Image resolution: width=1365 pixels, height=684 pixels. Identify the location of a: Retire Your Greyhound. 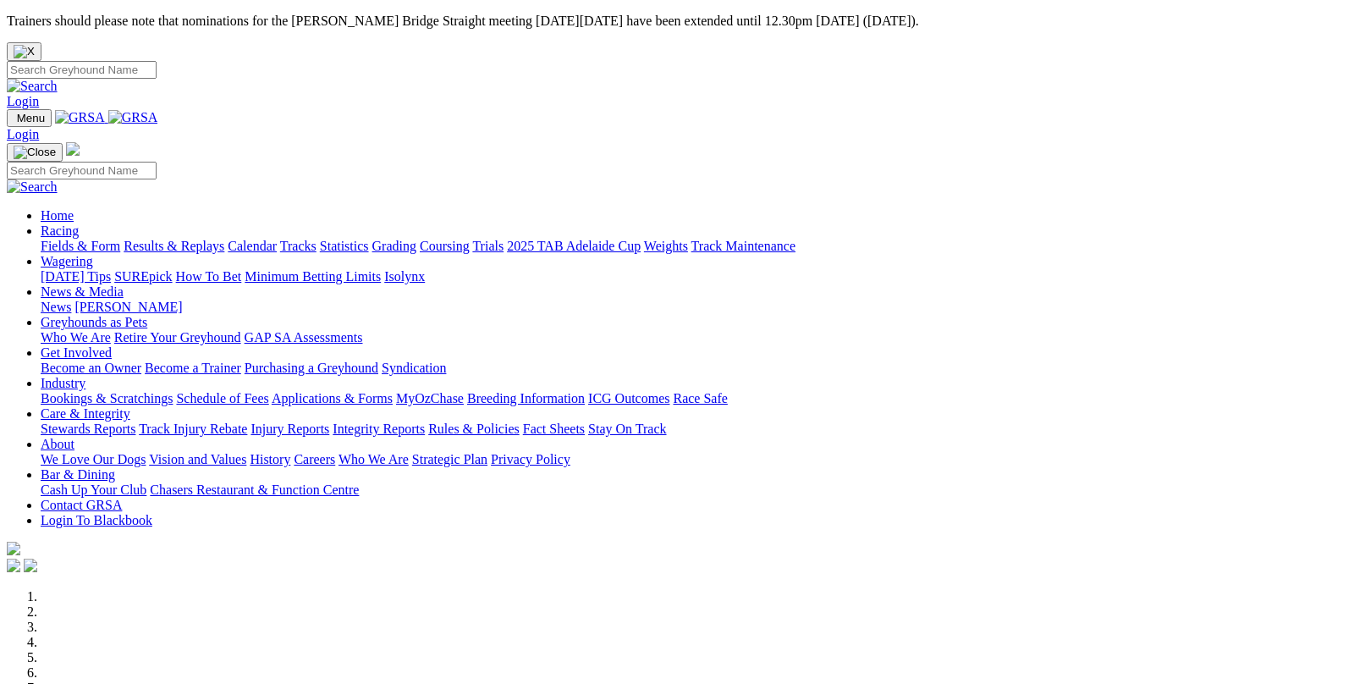
(178, 337).